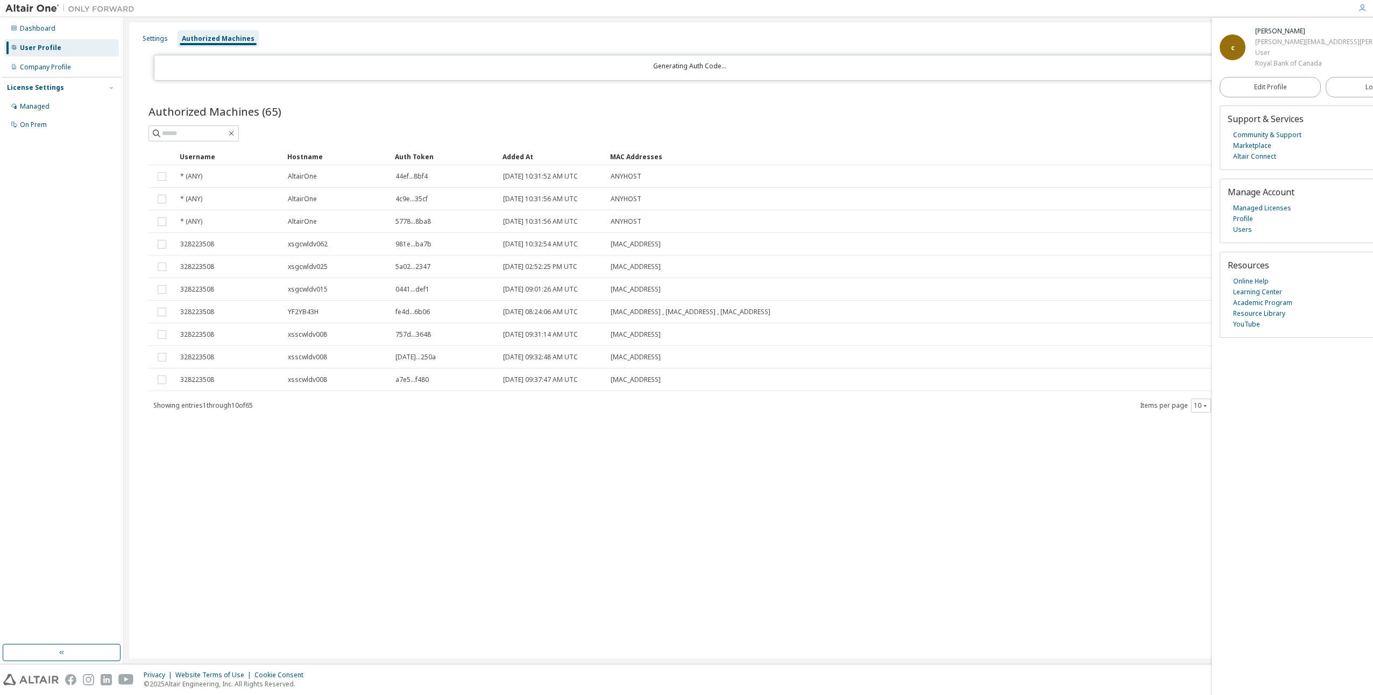 The height and width of the screenshot is (695, 1373). What do you see at coordinates (1252, 146) in the screenshot?
I see `a: Marketplace` at bounding box center [1252, 146].